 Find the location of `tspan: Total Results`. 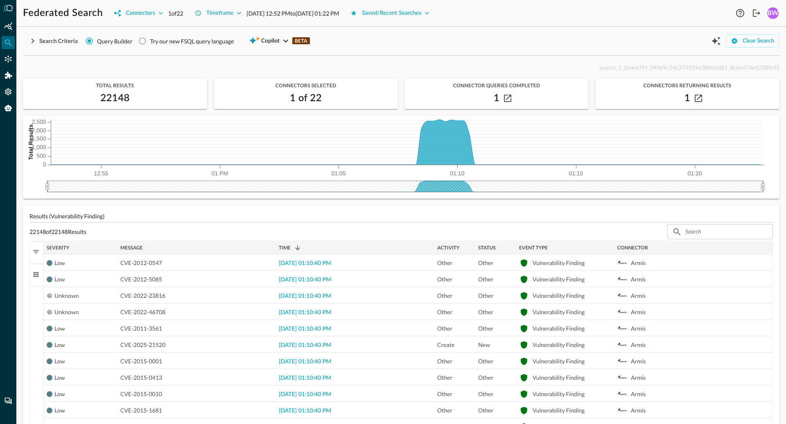

tspan: Total Results is located at coordinates (31, 142).